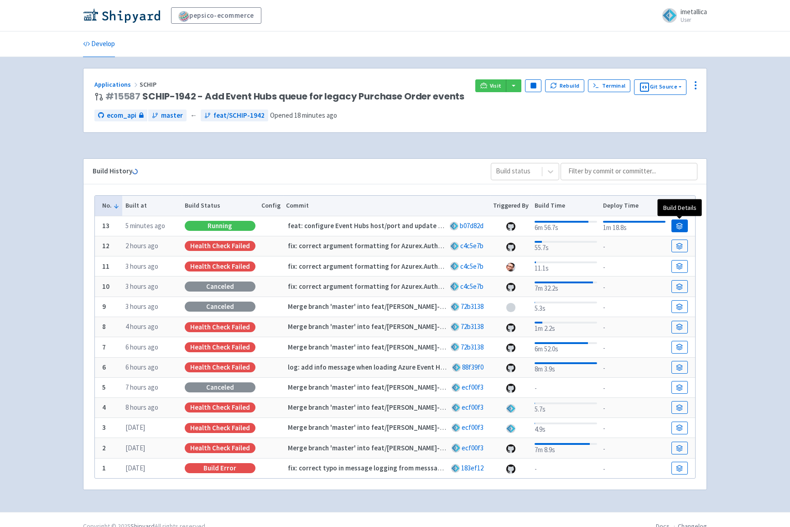  I want to click on b: 1, so click(104, 467).